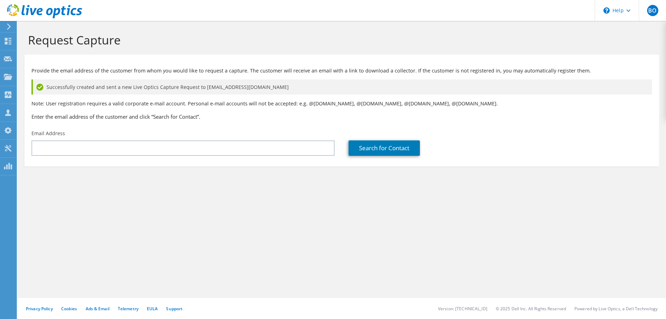 This screenshot has height=319, width=666. Describe the element at coordinates (152, 308) in the screenshot. I see `a: EULA` at that location.